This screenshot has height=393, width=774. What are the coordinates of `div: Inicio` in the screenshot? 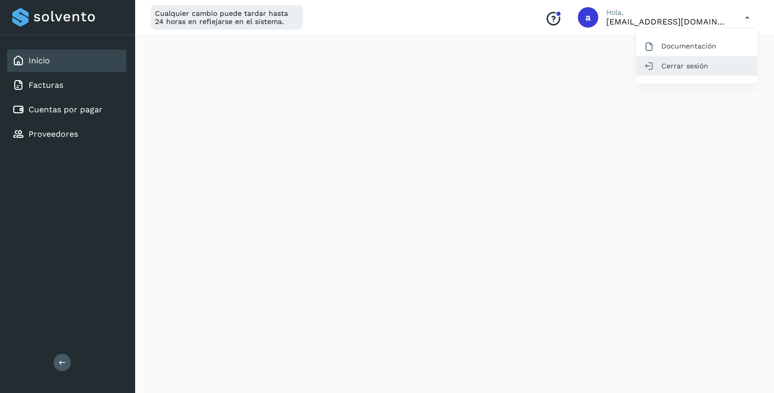 It's located at (67, 61).